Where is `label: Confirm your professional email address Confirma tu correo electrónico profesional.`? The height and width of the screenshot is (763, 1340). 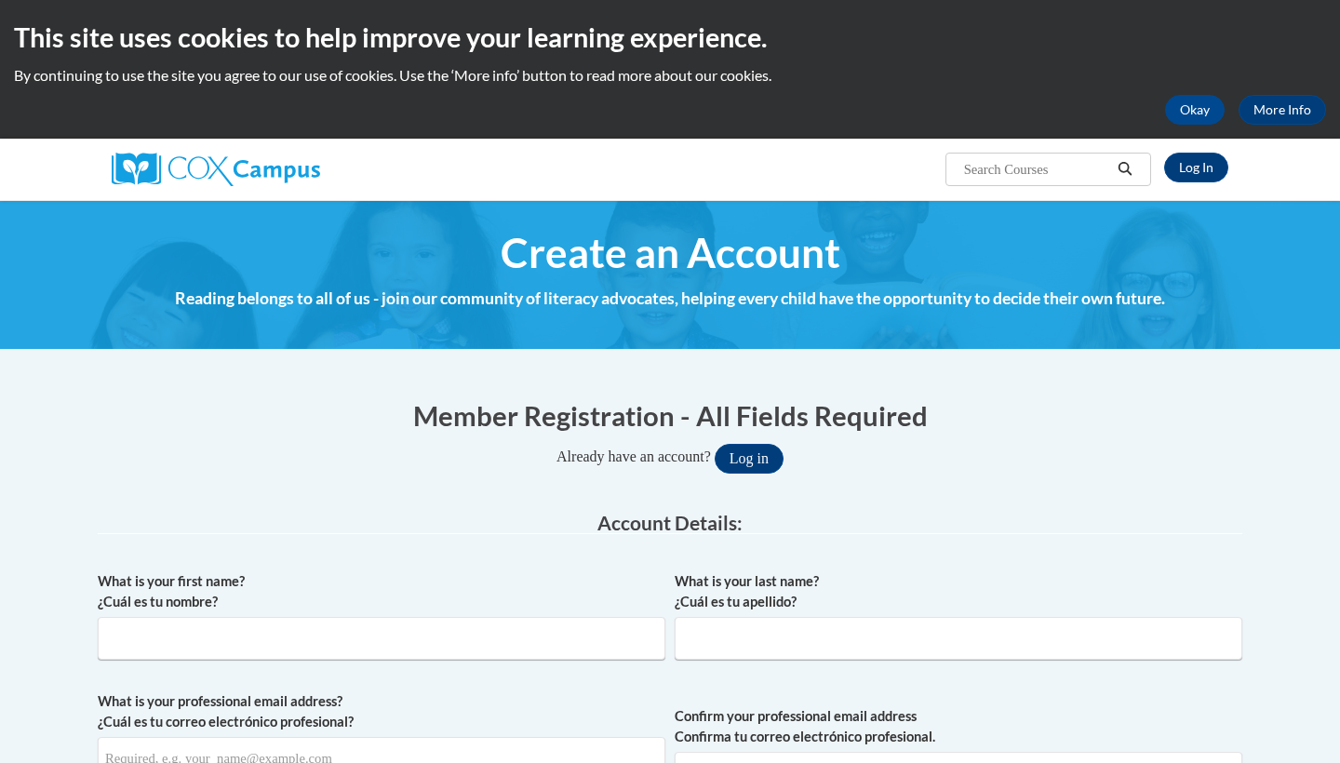 label: Confirm your professional email address Confirma tu correo electrónico profesional. is located at coordinates (959, 727).